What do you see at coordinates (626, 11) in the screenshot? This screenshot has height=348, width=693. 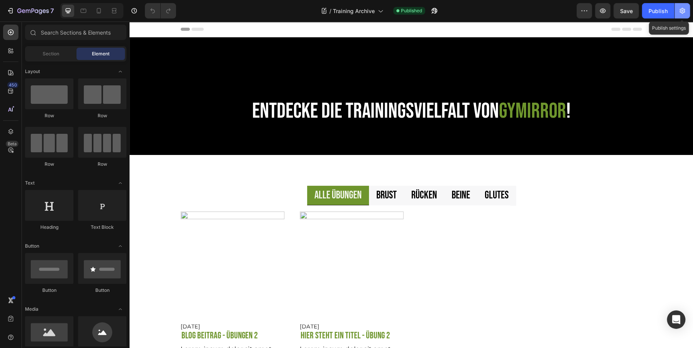 I see `button: Save` at bounding box center [626, 11].